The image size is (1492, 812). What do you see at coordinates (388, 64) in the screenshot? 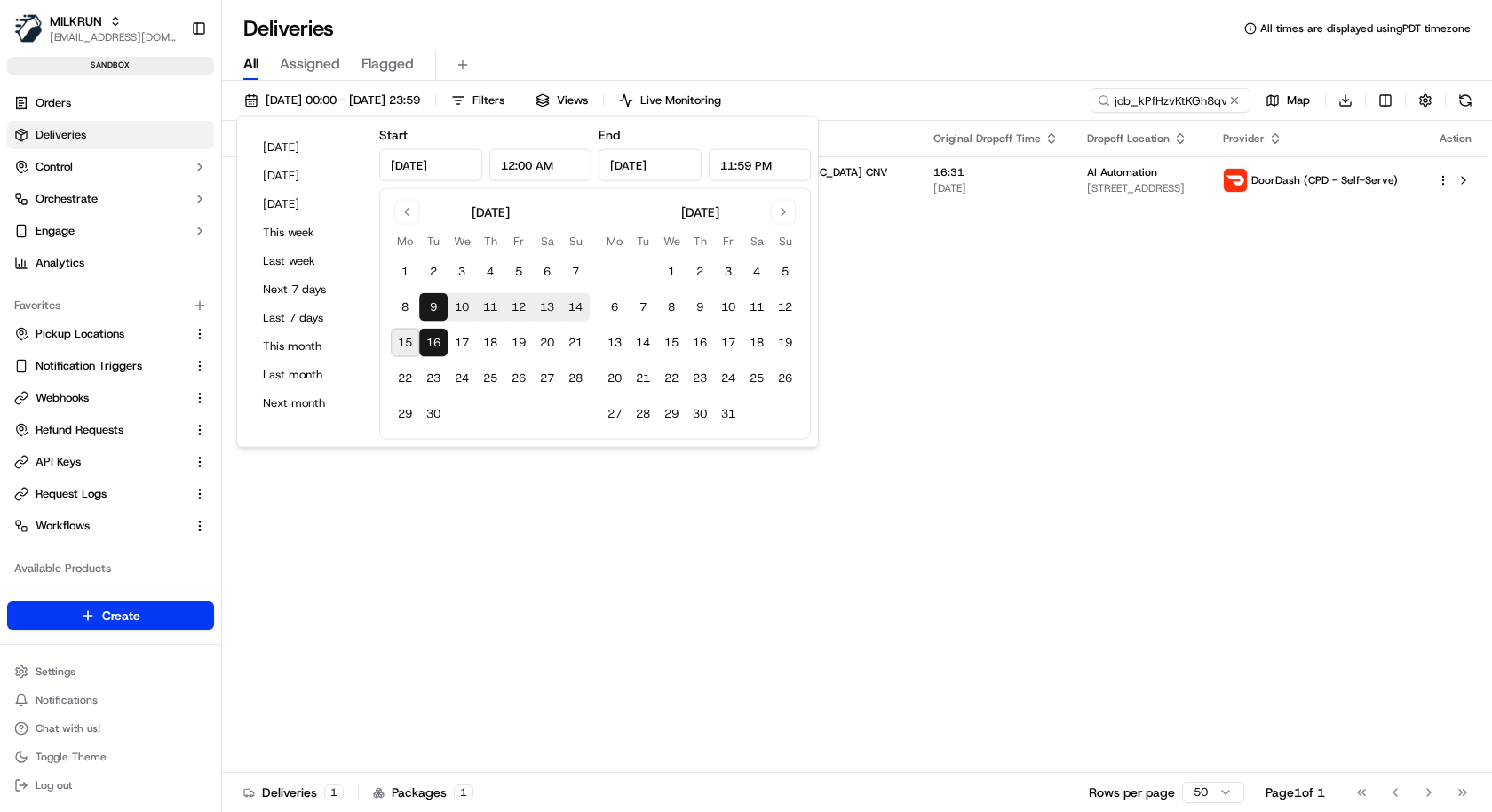
I see `span: Flagged` at bounding box center [388, 64].